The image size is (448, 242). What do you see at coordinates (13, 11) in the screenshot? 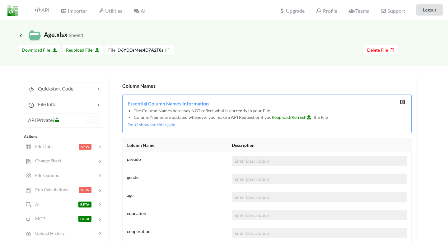
I see `img: LogoIcon.png` at bounding box center [13, 11].